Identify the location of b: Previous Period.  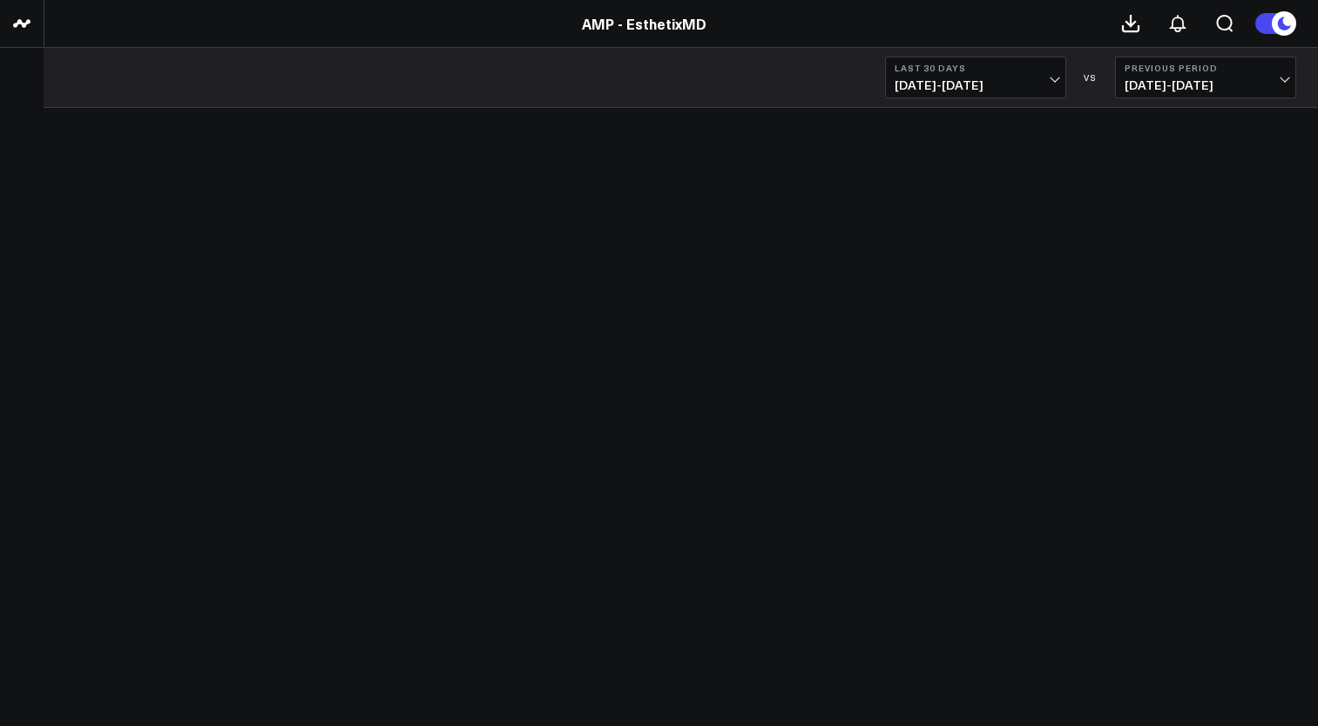
(1205, 68).